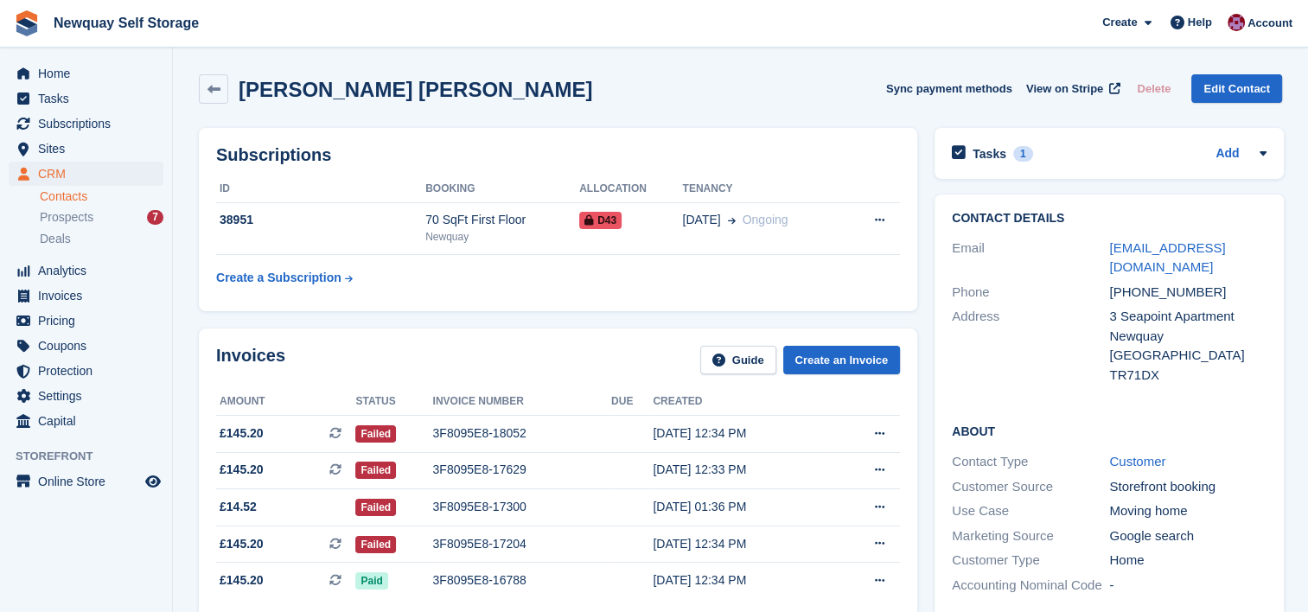 The width and height of the screenshot is (1308, 612). Describe the element at coordinates (630, 189) in the screenshot. I see `th: Allocation` at that location.